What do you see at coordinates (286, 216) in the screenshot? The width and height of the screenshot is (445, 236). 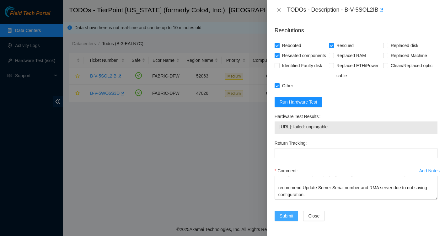 I see `button: Submit` at bounding box center [286, 216].